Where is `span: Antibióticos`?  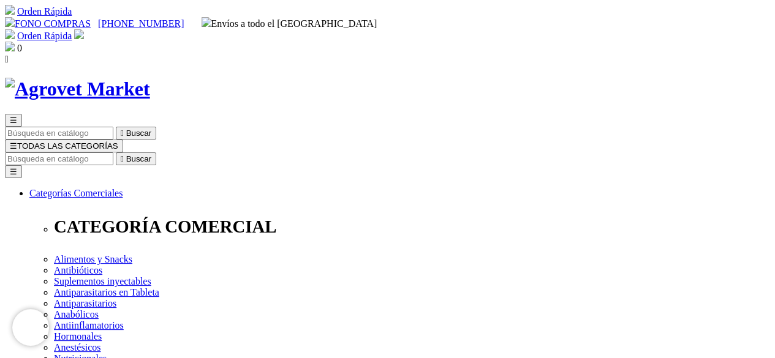
span: Antibióticos is located at coordinates (78, 270).